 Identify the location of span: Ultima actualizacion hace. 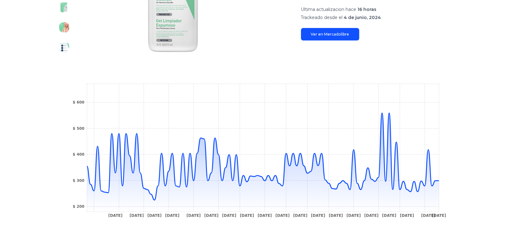
(329, 9).